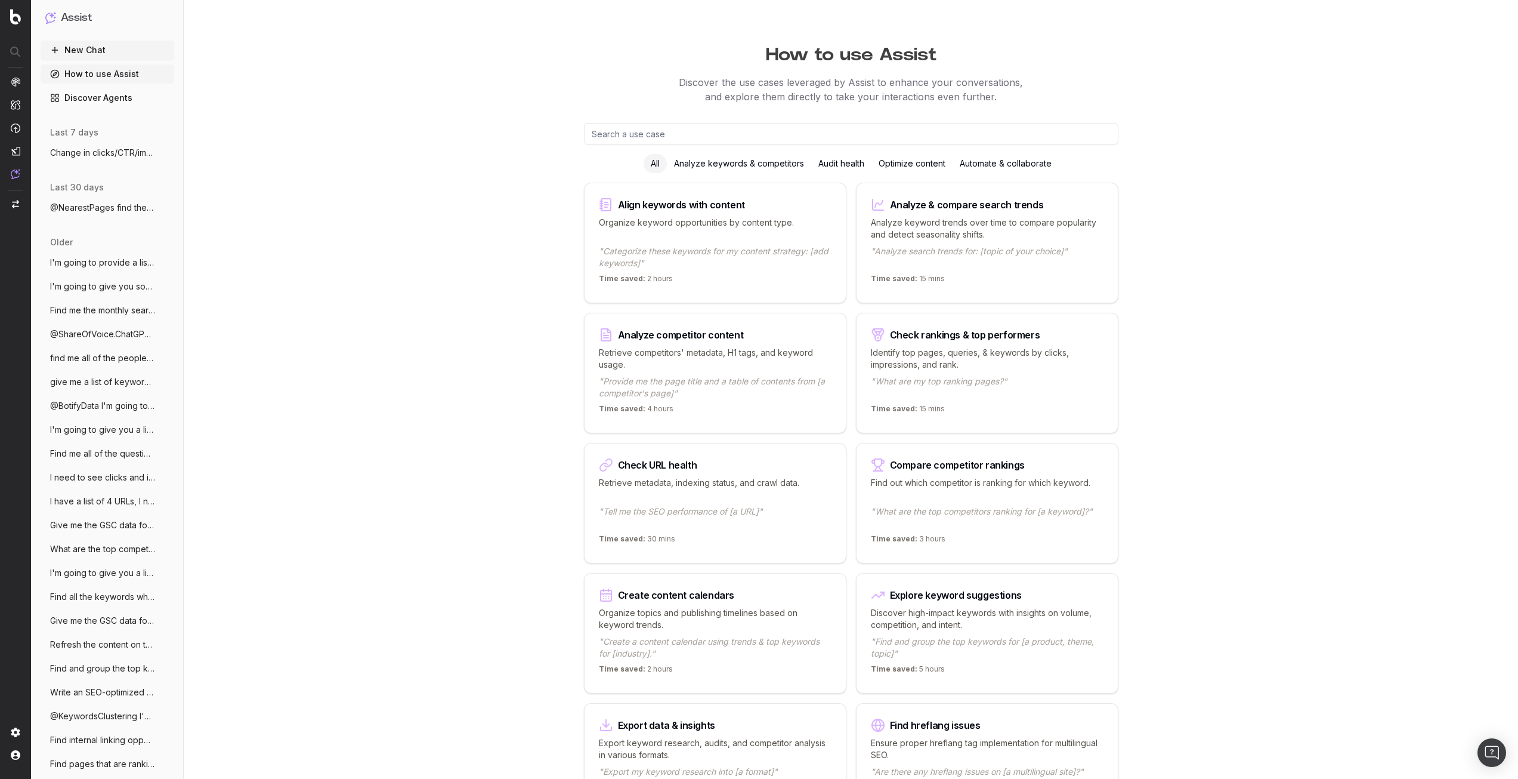 The image size is (1518, 779). What do you see at coordinates (103, 286) in the screenshot?
I see `span: I'm going to give you some blog copy. I` at bounding box center [103, 286].